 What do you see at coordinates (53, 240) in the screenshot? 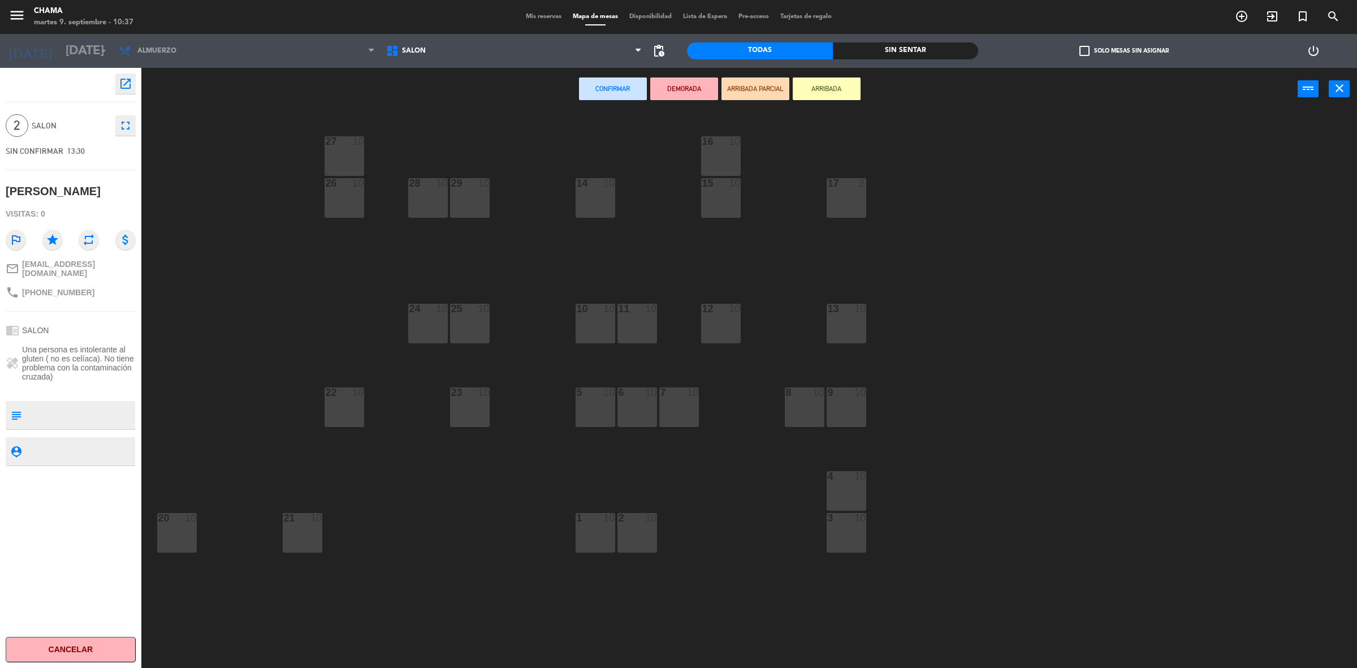
I see `i: star` at bounding box center [53, 240].